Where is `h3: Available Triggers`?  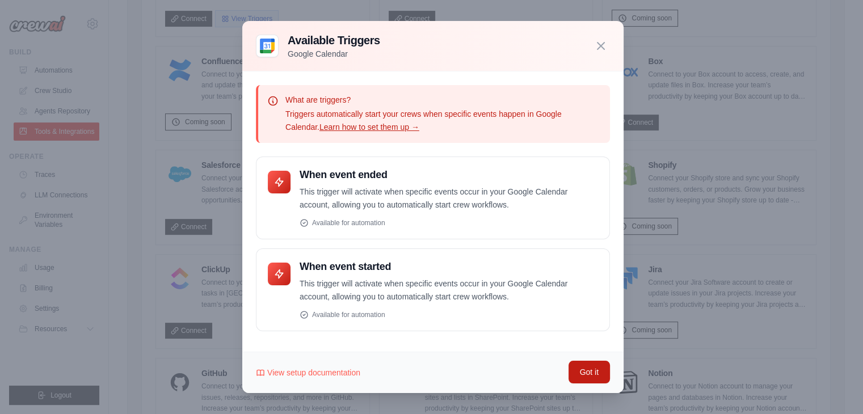
h3: Available Triggers is located at coordinates (334, 40).